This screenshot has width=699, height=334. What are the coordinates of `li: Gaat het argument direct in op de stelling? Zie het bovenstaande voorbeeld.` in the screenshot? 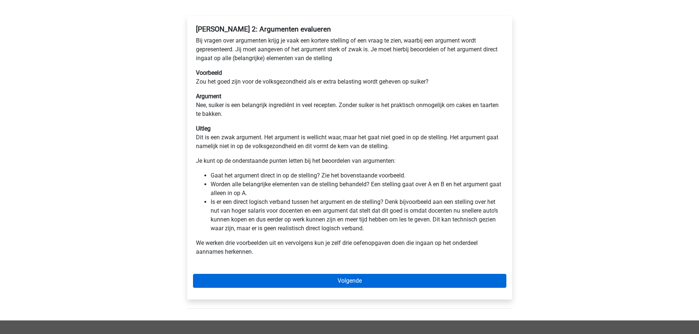 It's located at (357, 176).